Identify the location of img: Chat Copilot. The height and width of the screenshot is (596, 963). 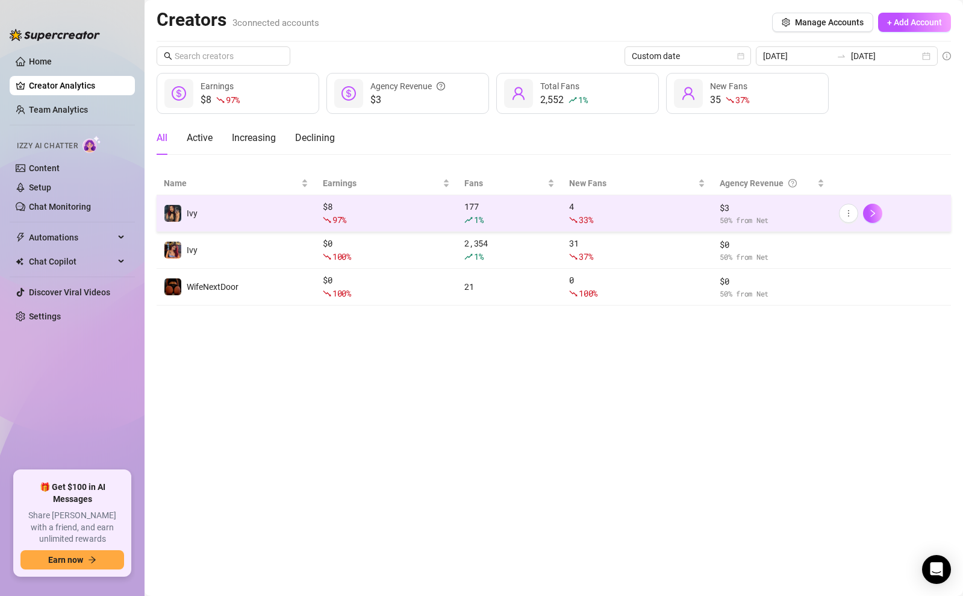
(19, 261).